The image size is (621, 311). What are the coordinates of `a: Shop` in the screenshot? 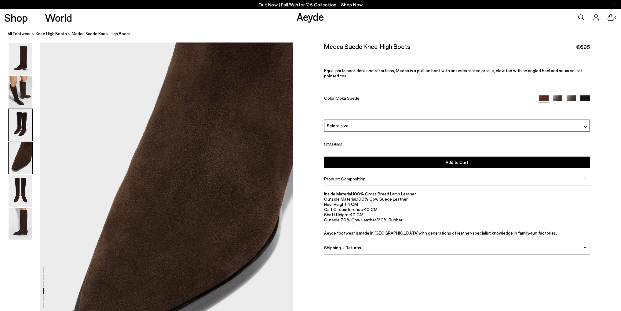 It's located at (16, 17).